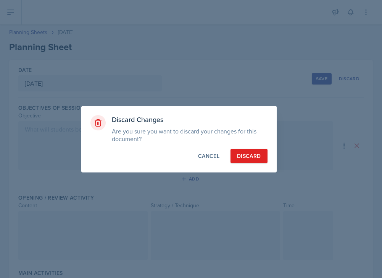 This screenshot has width=382, height=278. What do you see at coordinates (209, 156) in the screenshot?
I see `button: Cancel` at bounding box center [209, 156].